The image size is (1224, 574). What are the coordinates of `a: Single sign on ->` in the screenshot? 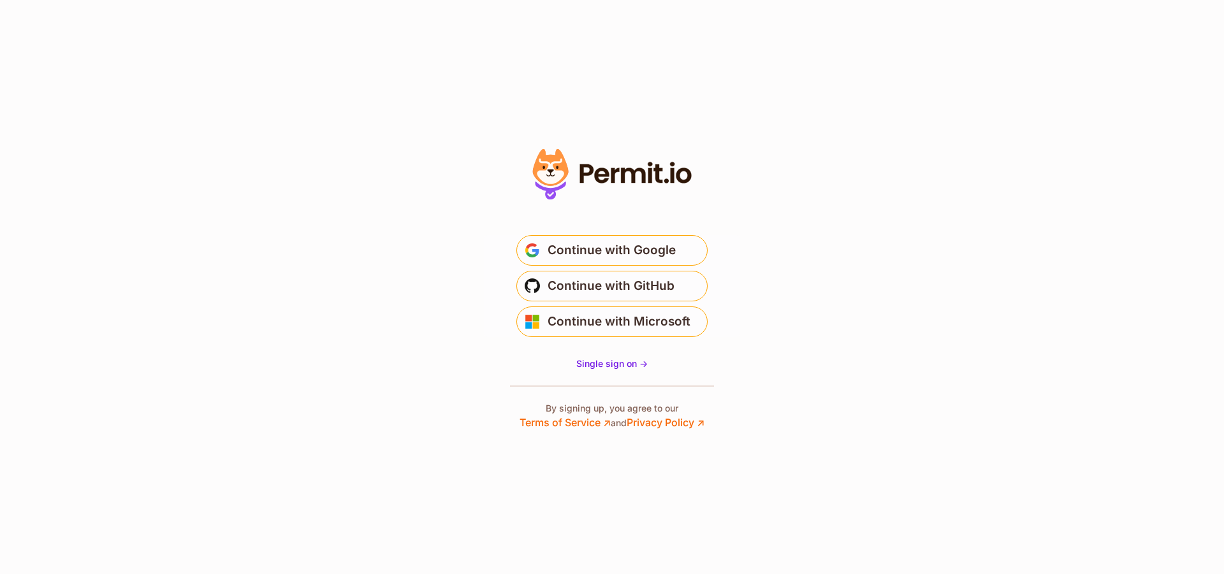 It's located at (612, 364).